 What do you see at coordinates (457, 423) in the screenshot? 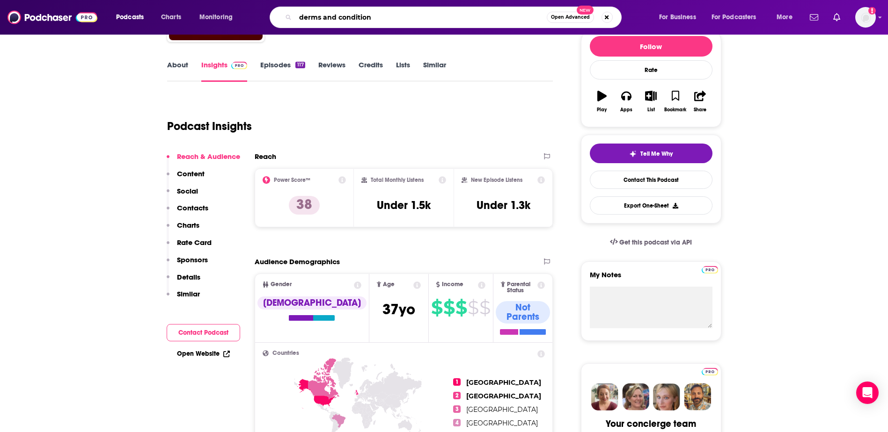
I see `span: 4` at bounding box center [457, 423].